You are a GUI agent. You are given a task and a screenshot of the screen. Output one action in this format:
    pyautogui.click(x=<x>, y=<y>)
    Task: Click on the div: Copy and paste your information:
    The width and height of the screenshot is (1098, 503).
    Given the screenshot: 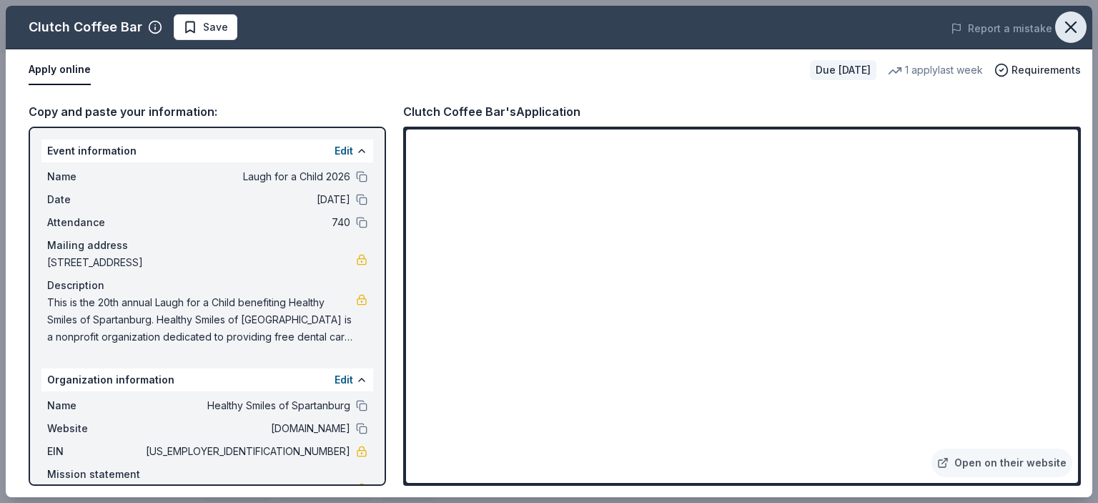 What is the action you would take?
    pyautogui.click(x=207, y=112)
    